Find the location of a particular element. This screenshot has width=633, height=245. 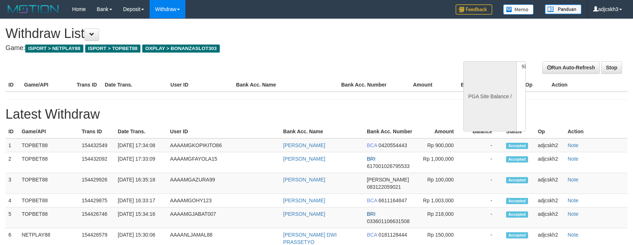

td: 154429875 is located at coordinates (97, 201).